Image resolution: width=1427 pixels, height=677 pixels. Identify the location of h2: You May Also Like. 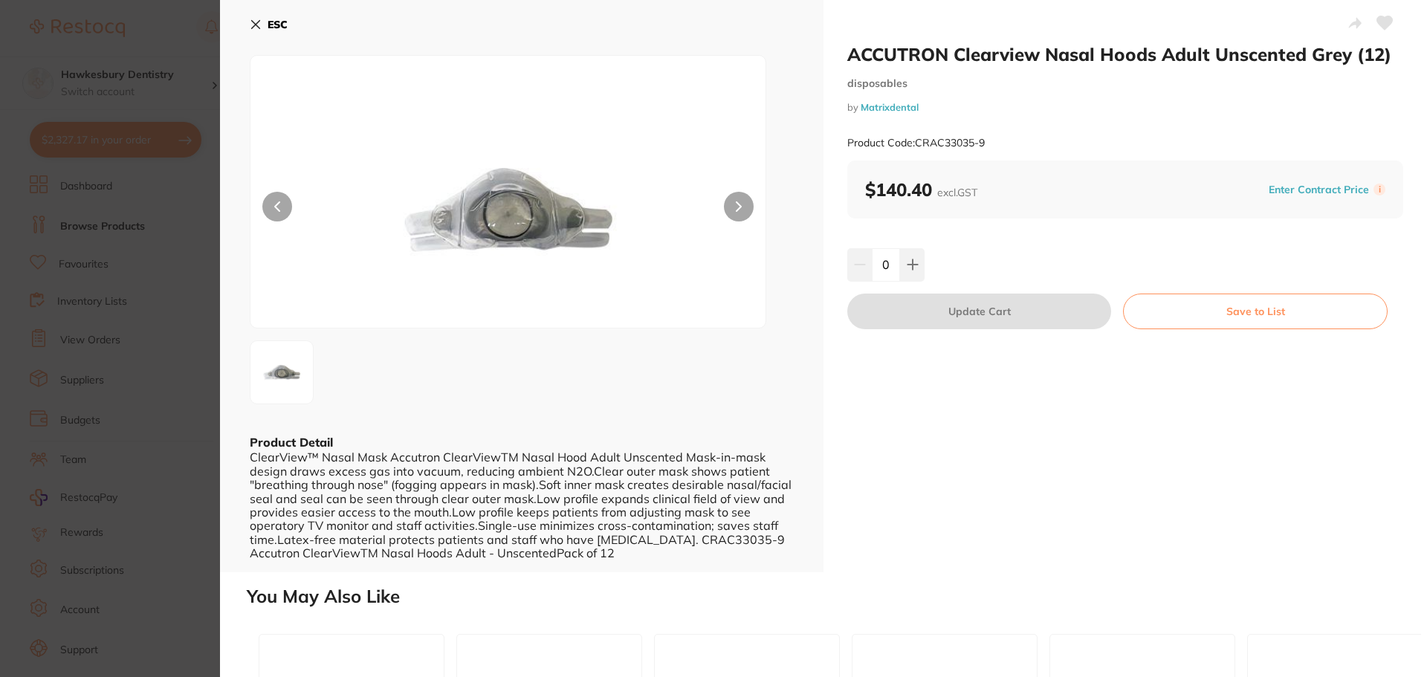
(834, 597).